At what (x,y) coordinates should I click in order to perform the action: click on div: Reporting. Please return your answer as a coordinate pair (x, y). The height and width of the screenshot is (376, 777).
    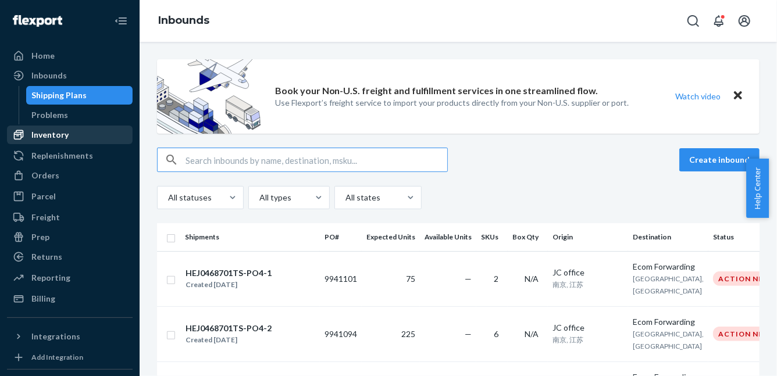
    Looking at the image, I should click on (51, 278).